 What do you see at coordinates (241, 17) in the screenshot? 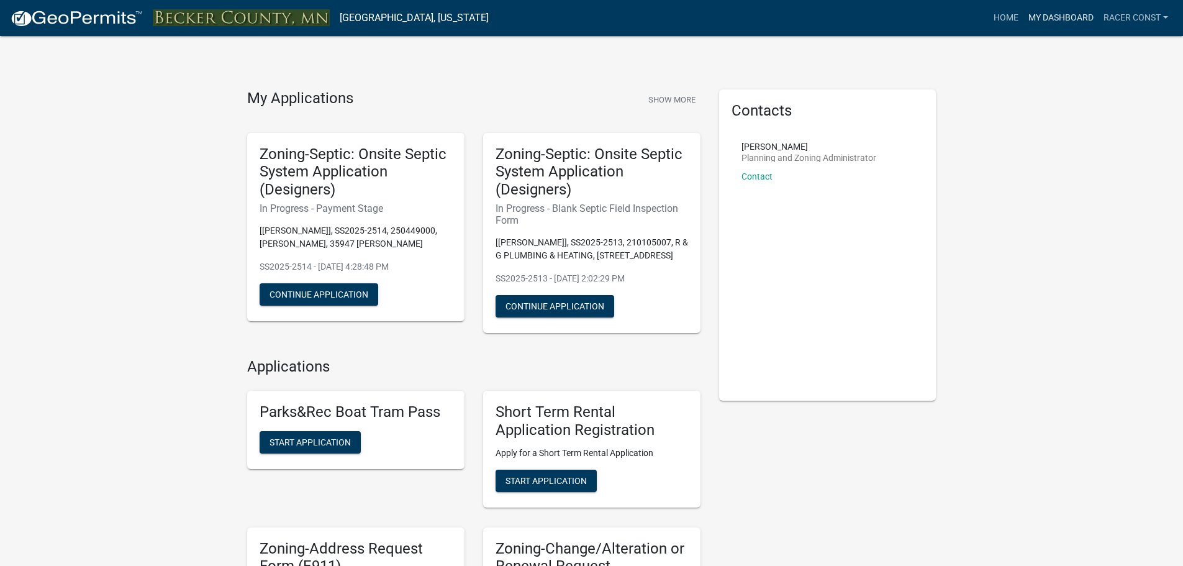
I see `img: Becker County, Minnesota` at bounding box center [241, 17].